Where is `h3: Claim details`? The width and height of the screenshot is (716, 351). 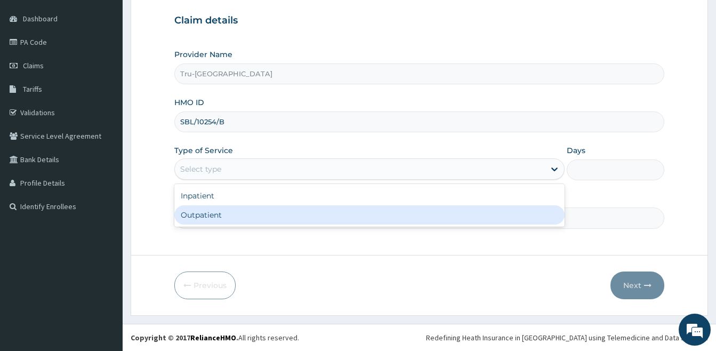
h3: Claim details is located at coordinates (419, 21).